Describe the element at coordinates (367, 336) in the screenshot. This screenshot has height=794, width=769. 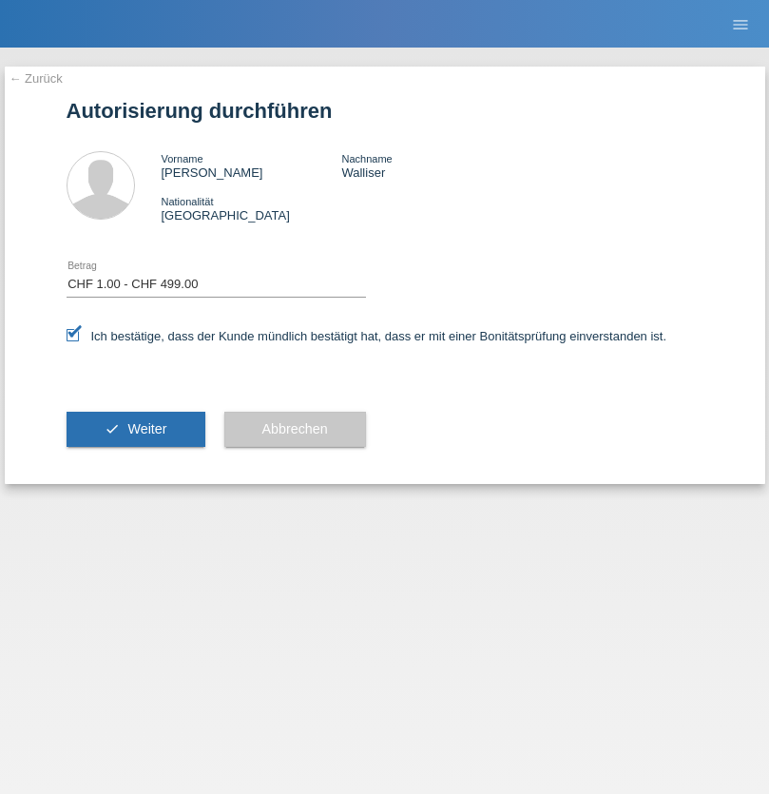
I see `label: Ich bestätige, dass der Kunde mündlich bestätigt hat, dass er mit einer Bonitätsprüfung einversta...` at that location.